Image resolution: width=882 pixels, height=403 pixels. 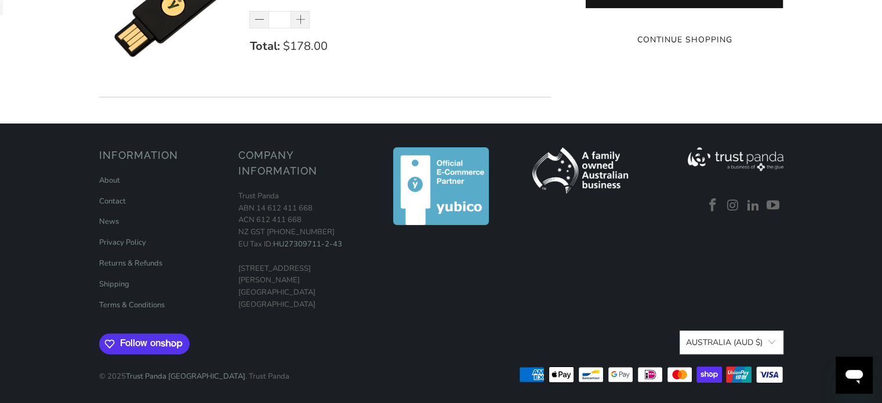 I want to click on strong: Total:, so click(x=265, y=46).